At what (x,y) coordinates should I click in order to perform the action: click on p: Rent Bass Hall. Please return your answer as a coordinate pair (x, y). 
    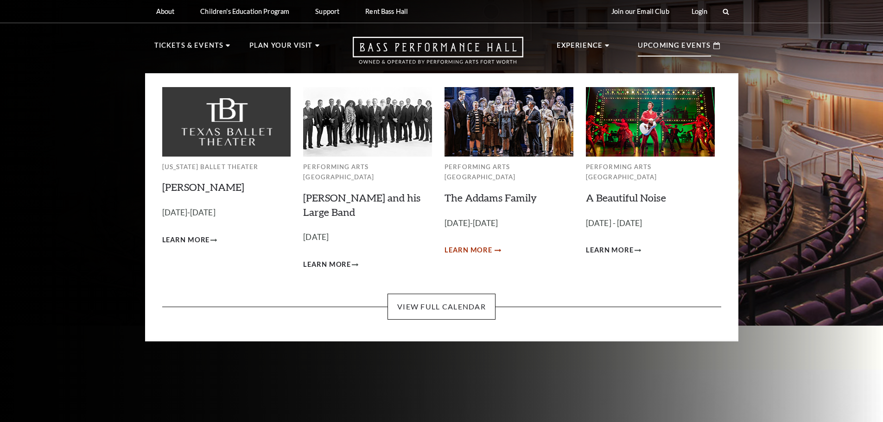
    Looking at the image, I should click on (387, 11).